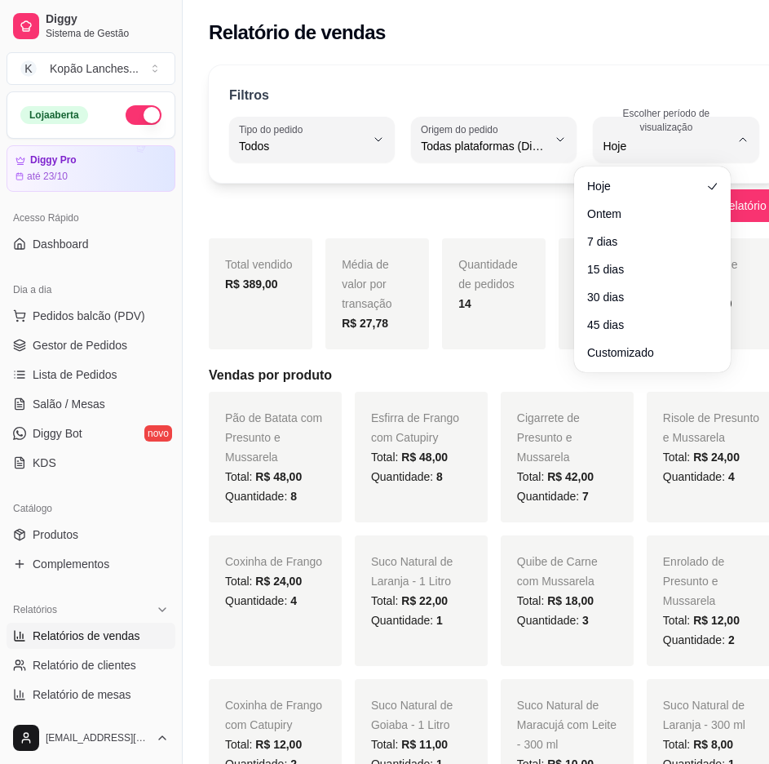 This screenshot has height=764, width=769. What do you see at coordinates (415, 428) in the screenshot?
I see `span: Esfirra de Frango com Catupiry` at bounding box center [415, 428].